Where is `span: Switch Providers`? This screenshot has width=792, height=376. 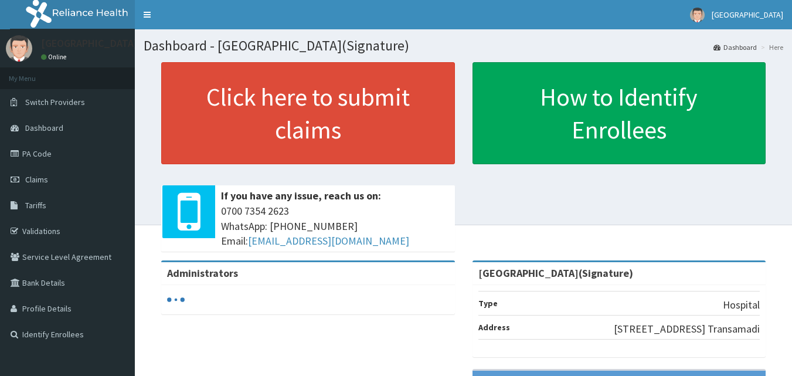
span: Switch Providers is located at coordinates (55, 102).